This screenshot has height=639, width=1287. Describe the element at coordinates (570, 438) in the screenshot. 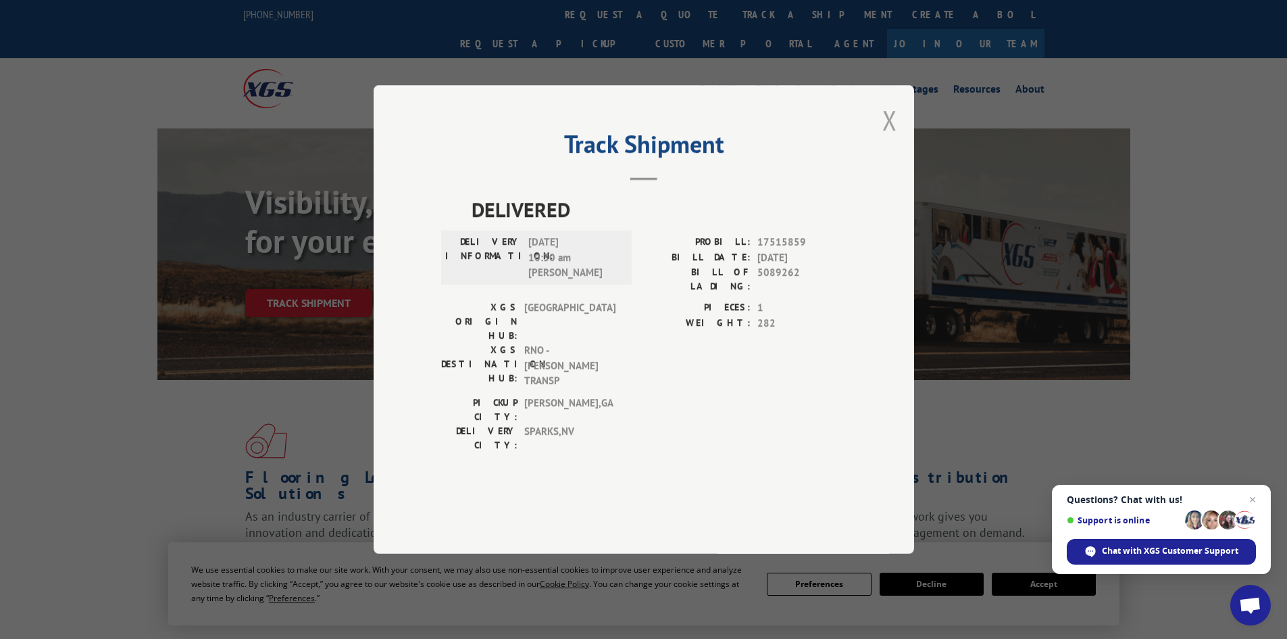

I see `span: SPARKS , NV` at that location.